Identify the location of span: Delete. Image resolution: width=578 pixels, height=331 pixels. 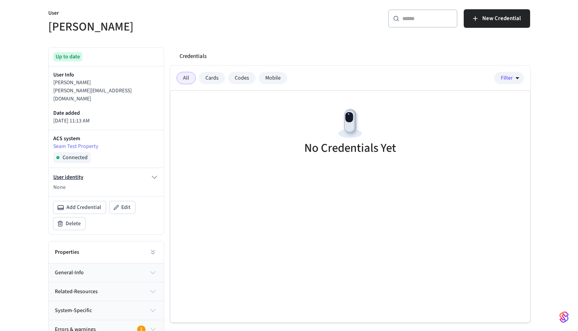
(73, 224).